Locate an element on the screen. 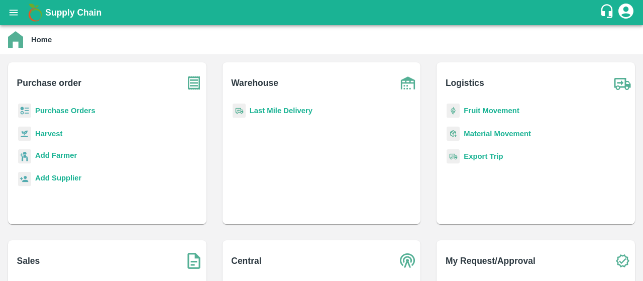 The image size is (643, 281). b: Central is located at coordinates (246, 261).